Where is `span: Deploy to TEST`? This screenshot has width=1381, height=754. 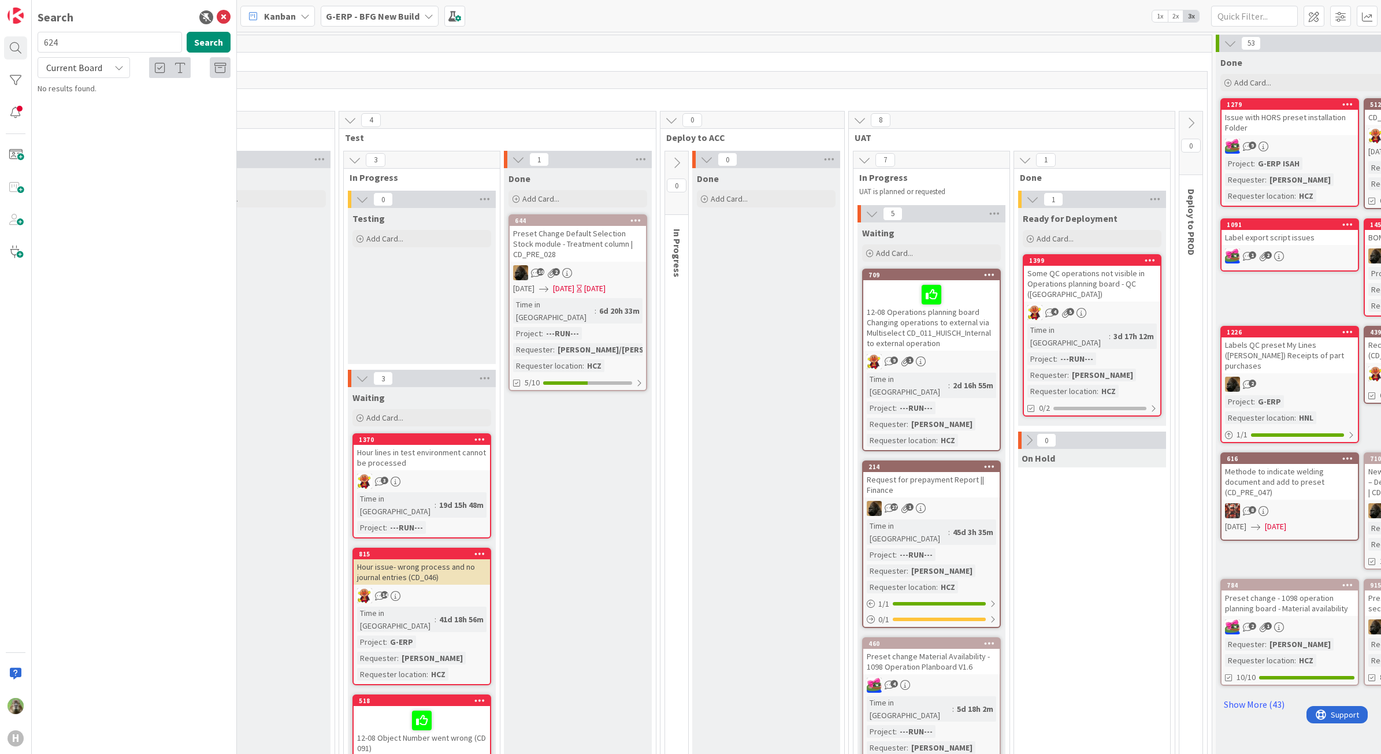
span: Deploy to TEST is located at coordinates (238, 138).